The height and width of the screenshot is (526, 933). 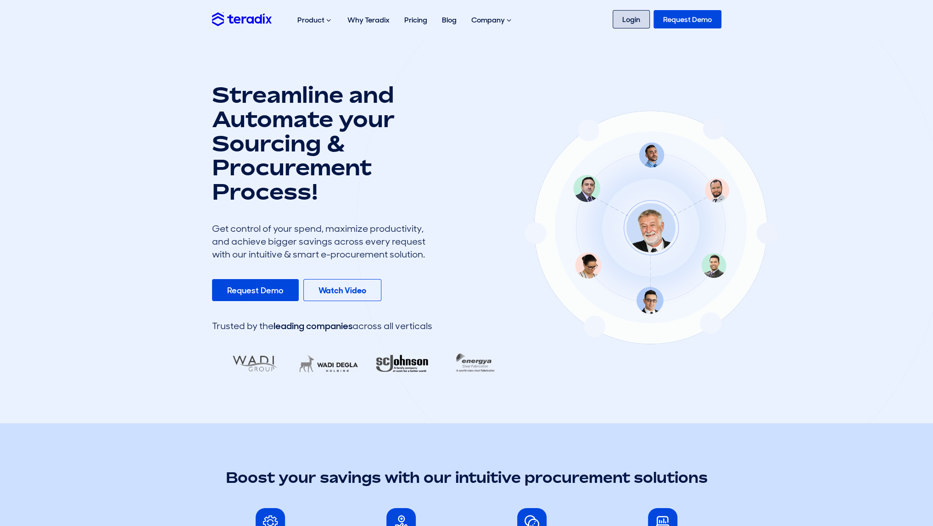 I want to click on a: Login, so click(x=631, y=19).